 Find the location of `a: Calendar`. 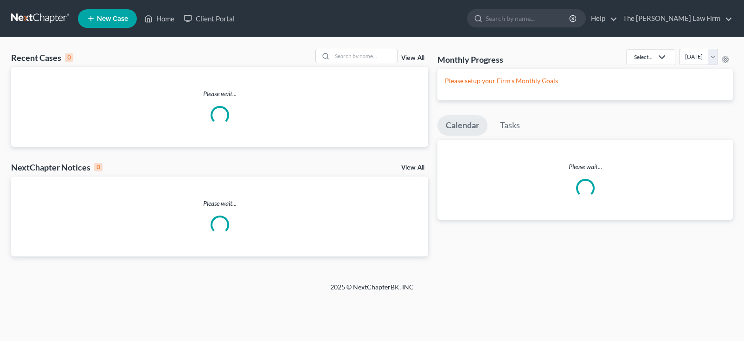

a: Calendar is located at coordinates (463, 125).